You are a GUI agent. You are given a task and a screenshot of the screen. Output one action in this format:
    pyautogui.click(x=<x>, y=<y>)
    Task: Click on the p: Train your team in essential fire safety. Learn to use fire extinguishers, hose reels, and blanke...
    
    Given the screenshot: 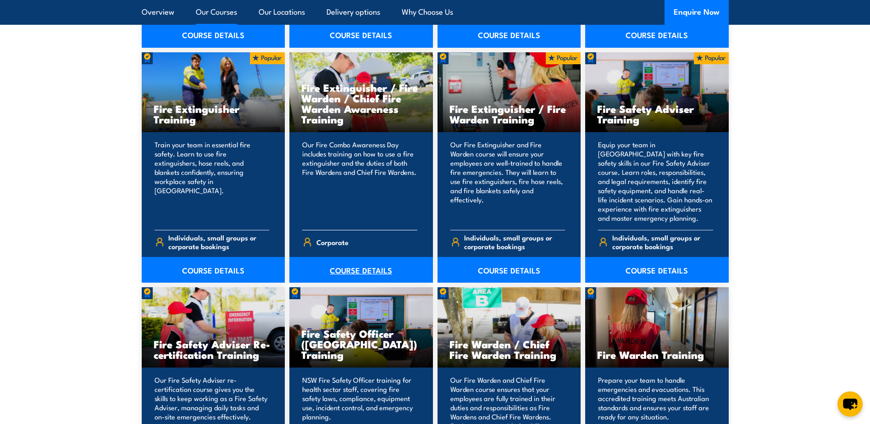 What is the action you would take?
    pyautogui.click(x=212, y=181)
    